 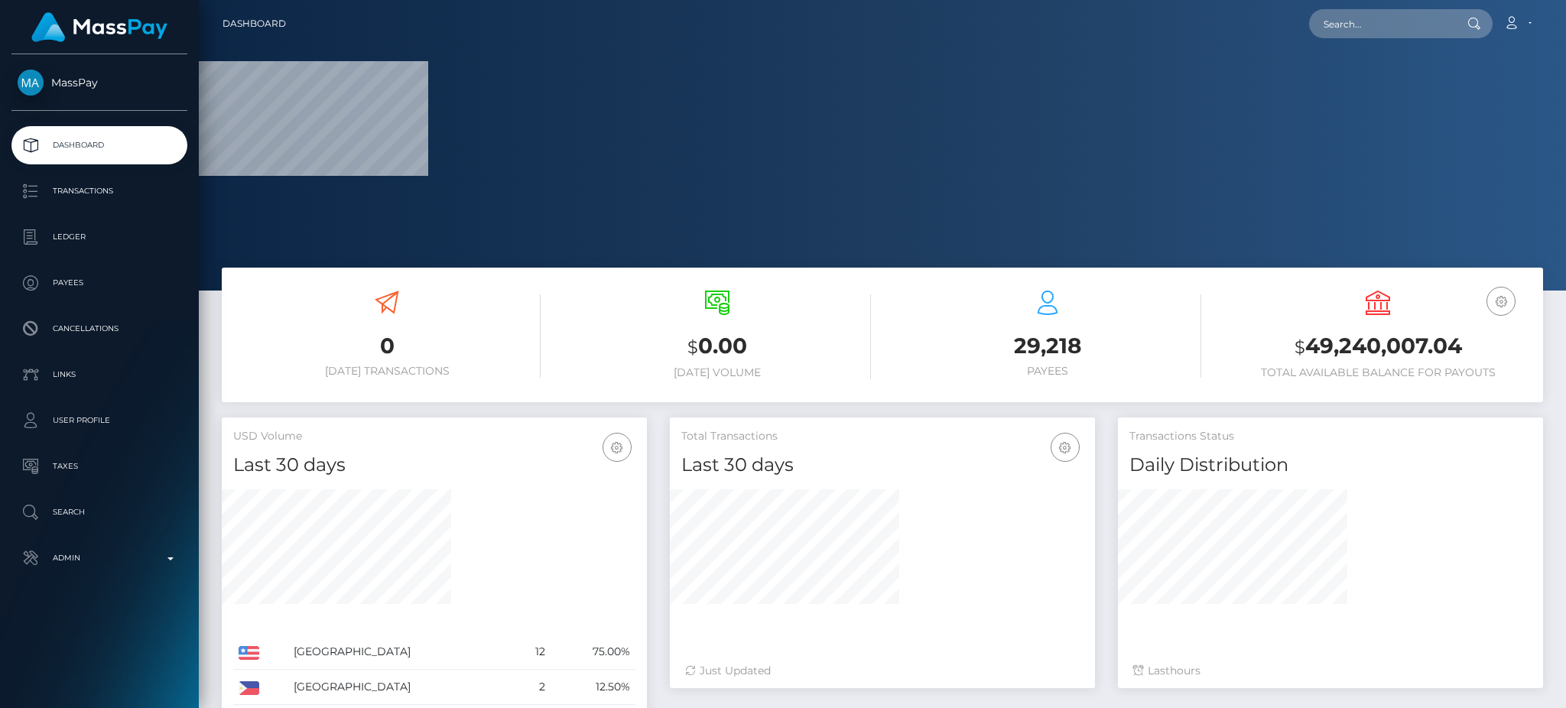 What do you see at coordinates (99, 466) in the screenshot?
I see `a: Taxes` at bounding box center [99, 466].